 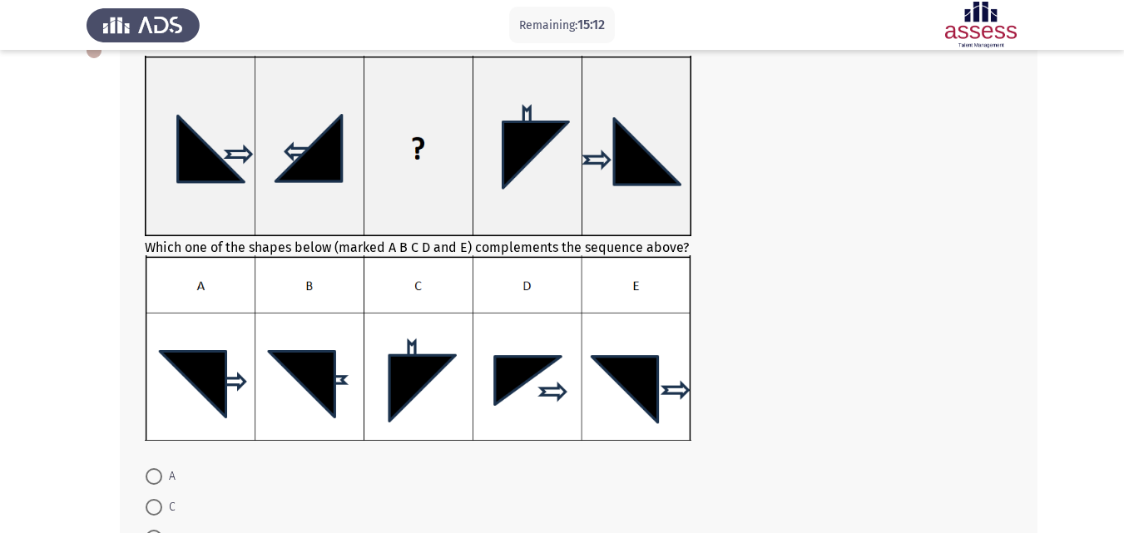 I want to click on img: Assess Talent Management logo, so click(x=143, y=25).